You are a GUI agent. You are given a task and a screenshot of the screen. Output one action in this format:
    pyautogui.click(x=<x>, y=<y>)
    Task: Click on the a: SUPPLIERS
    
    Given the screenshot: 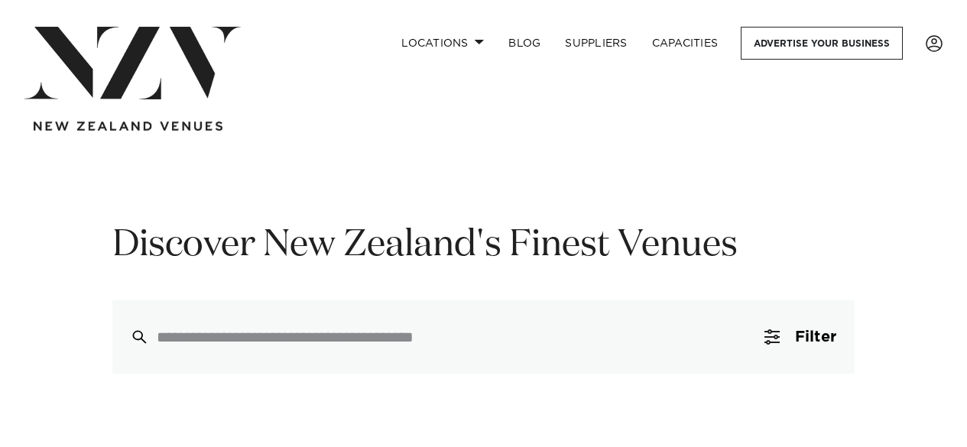 What is the action you would take?
    pyautogui.click(x=596, y=43)
    